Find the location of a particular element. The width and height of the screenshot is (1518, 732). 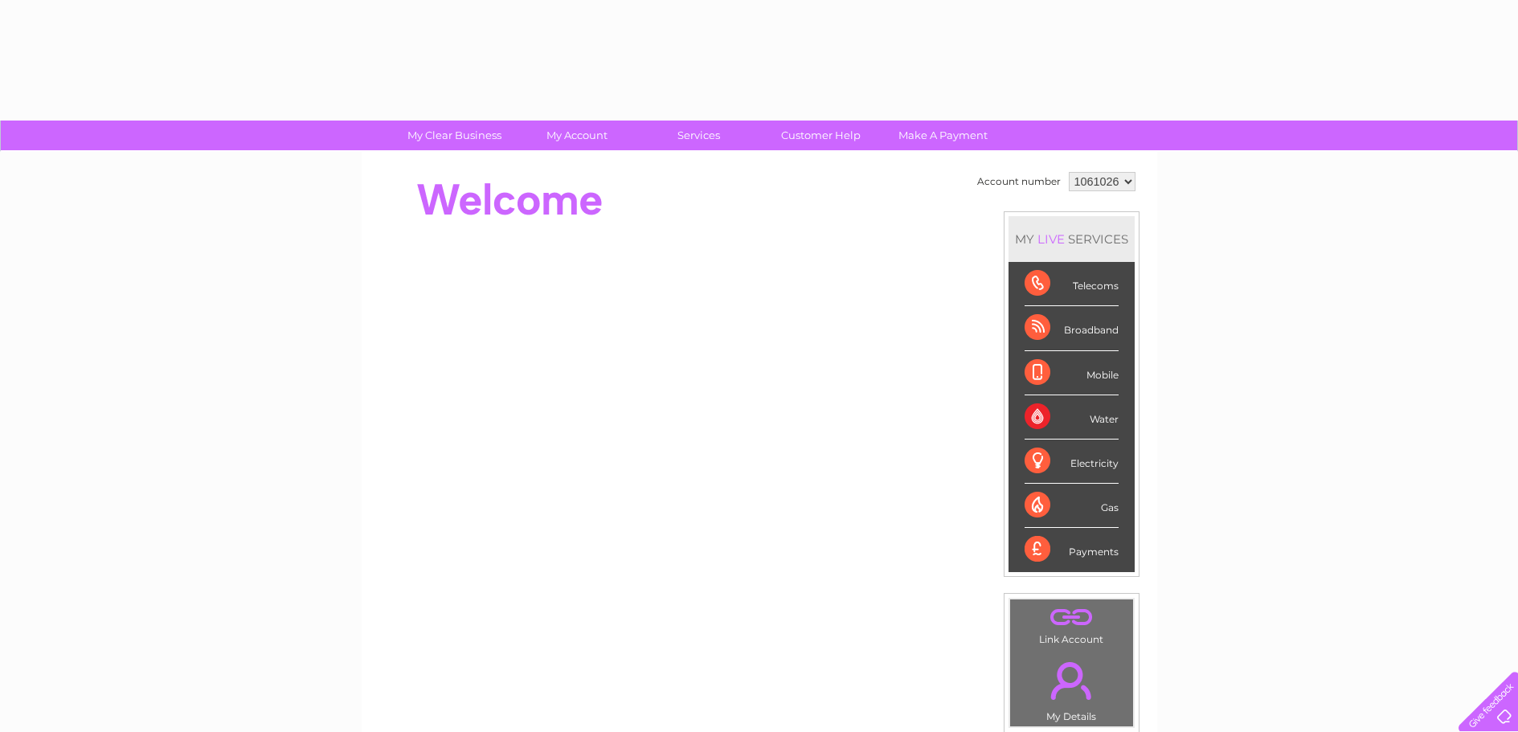

a: My Account is located at coordinates (576, 135).